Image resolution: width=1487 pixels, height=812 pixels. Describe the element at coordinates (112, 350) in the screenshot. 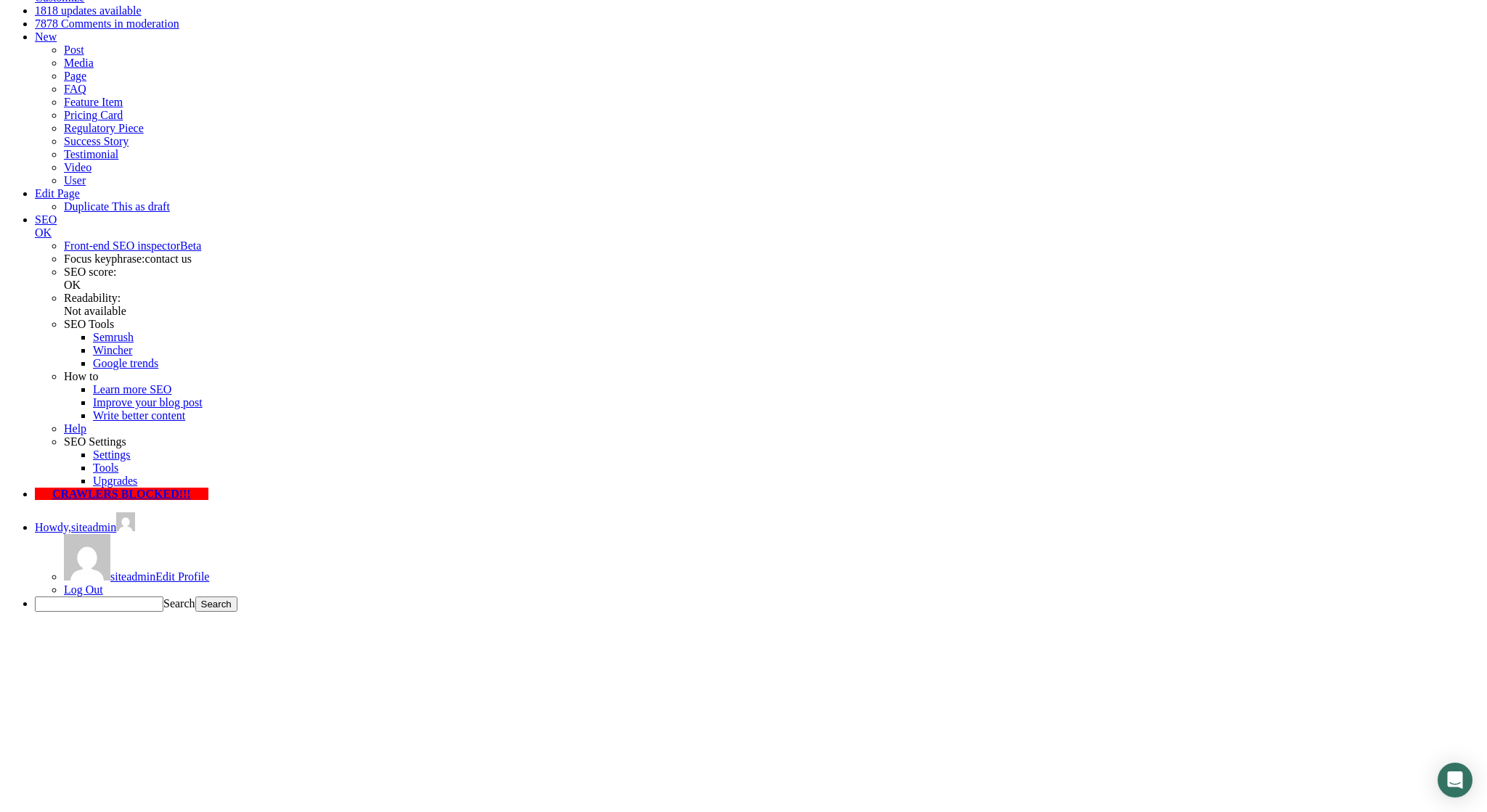

I see `a: Wincher` at that location.